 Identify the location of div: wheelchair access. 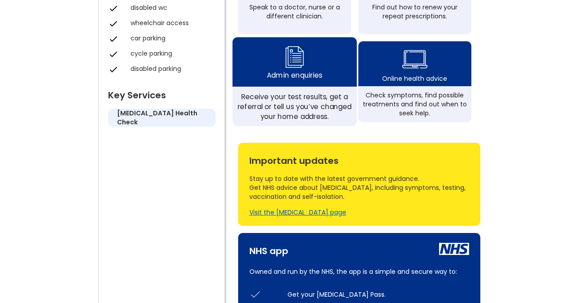
(171, 23).